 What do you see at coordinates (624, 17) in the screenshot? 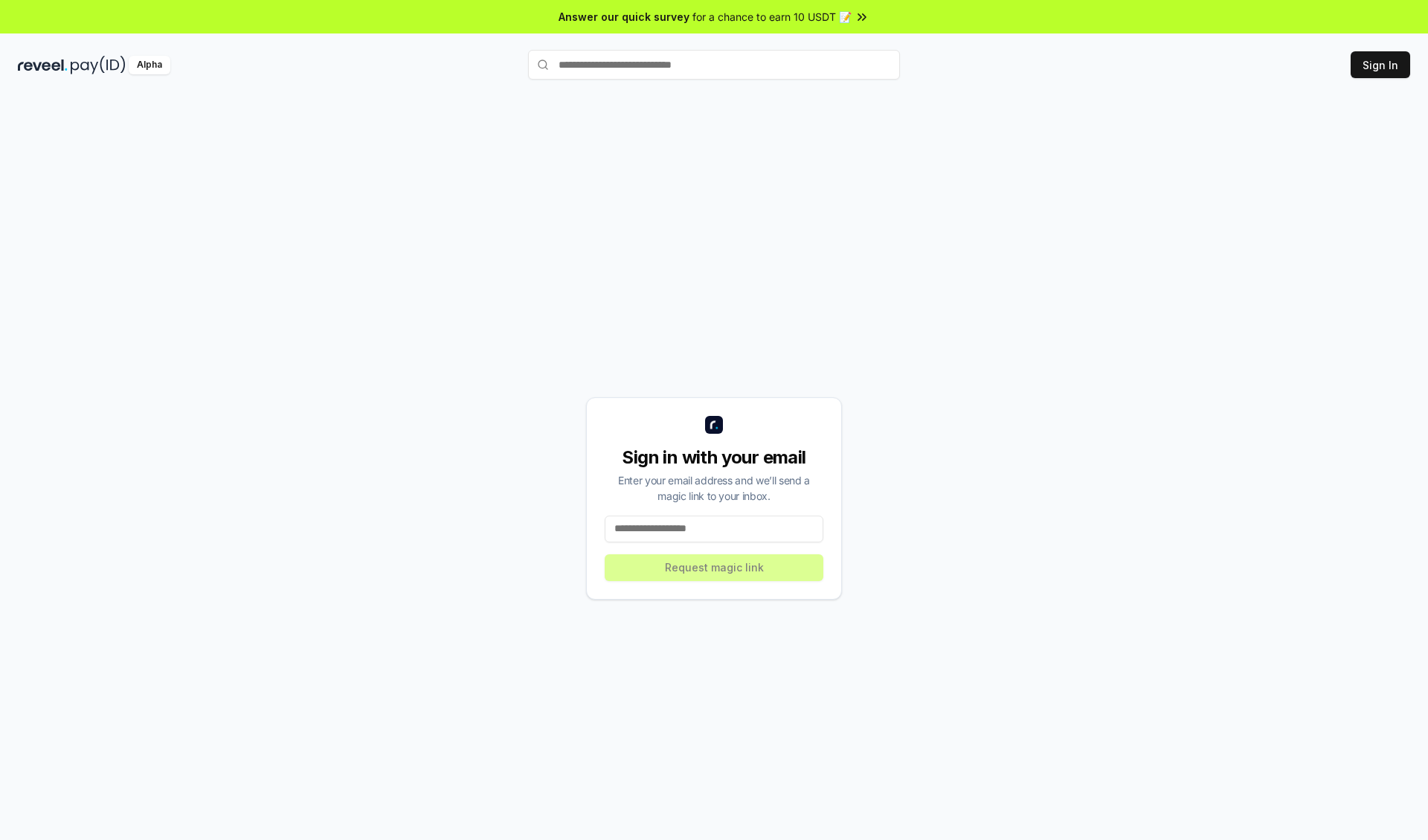
I see `span: Answer our quick survey` at bounding box center [624, 17].